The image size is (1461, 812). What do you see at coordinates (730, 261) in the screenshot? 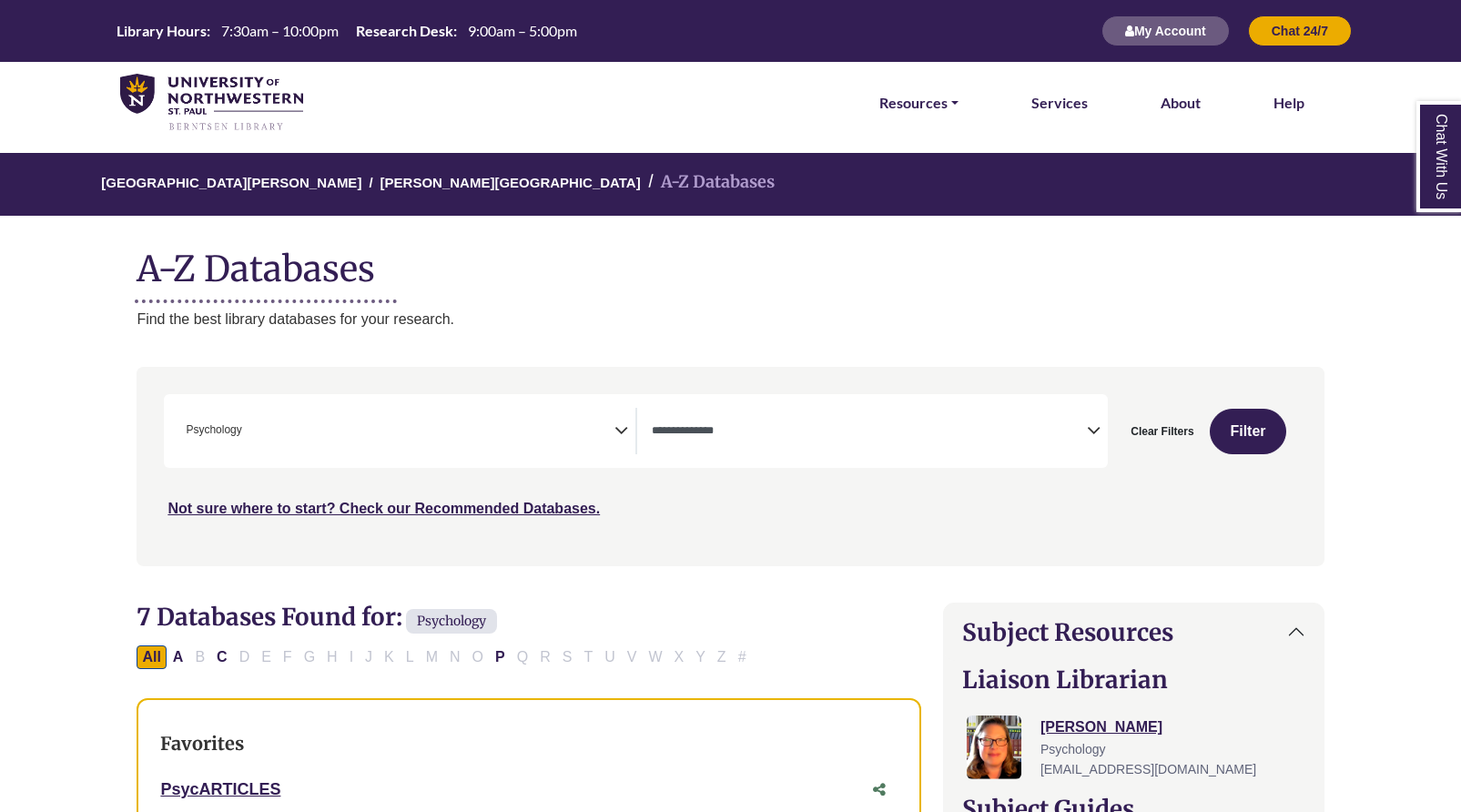
I see `h1: A-Z Databases` at bounding box center [730, 261].